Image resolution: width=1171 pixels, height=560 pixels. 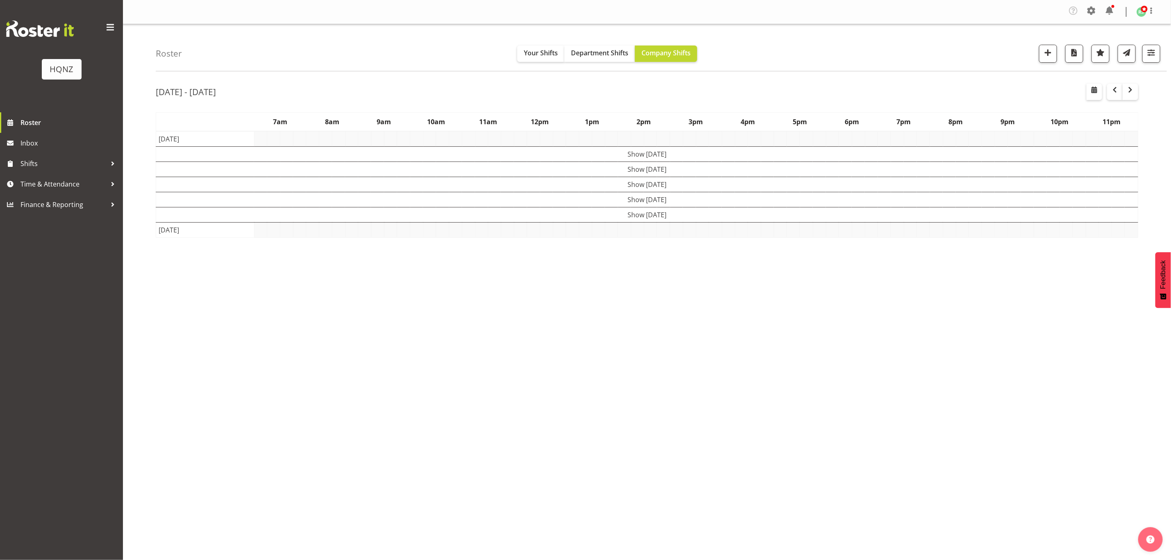 What do you see at coordinates (540, 122) in the screenshot?
I see `th: 12pm` at bounding box center [540, 122].